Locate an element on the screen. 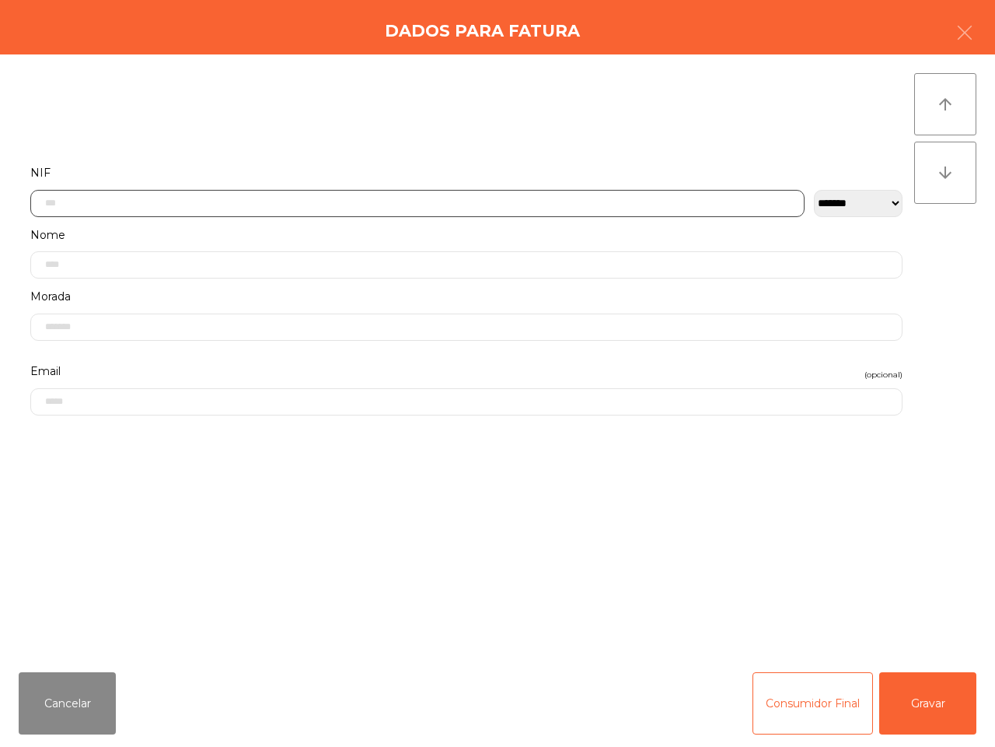 The image size is (995, 747). i: arrow_downward is located at coordinates (946, 173).